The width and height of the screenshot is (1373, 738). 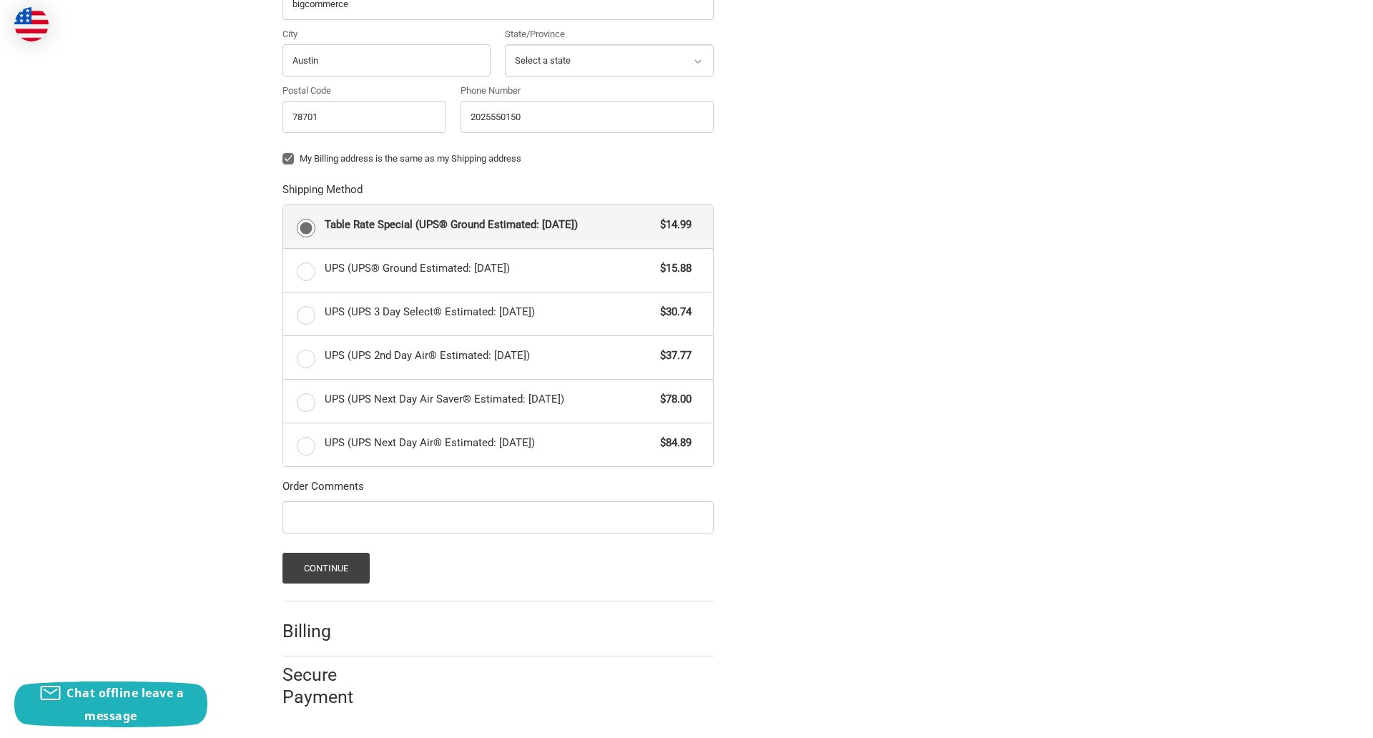 What do you see at coordinates (673, 443) in the screenshot?
I see `span: $84.89` at bounding box center [673, 443].